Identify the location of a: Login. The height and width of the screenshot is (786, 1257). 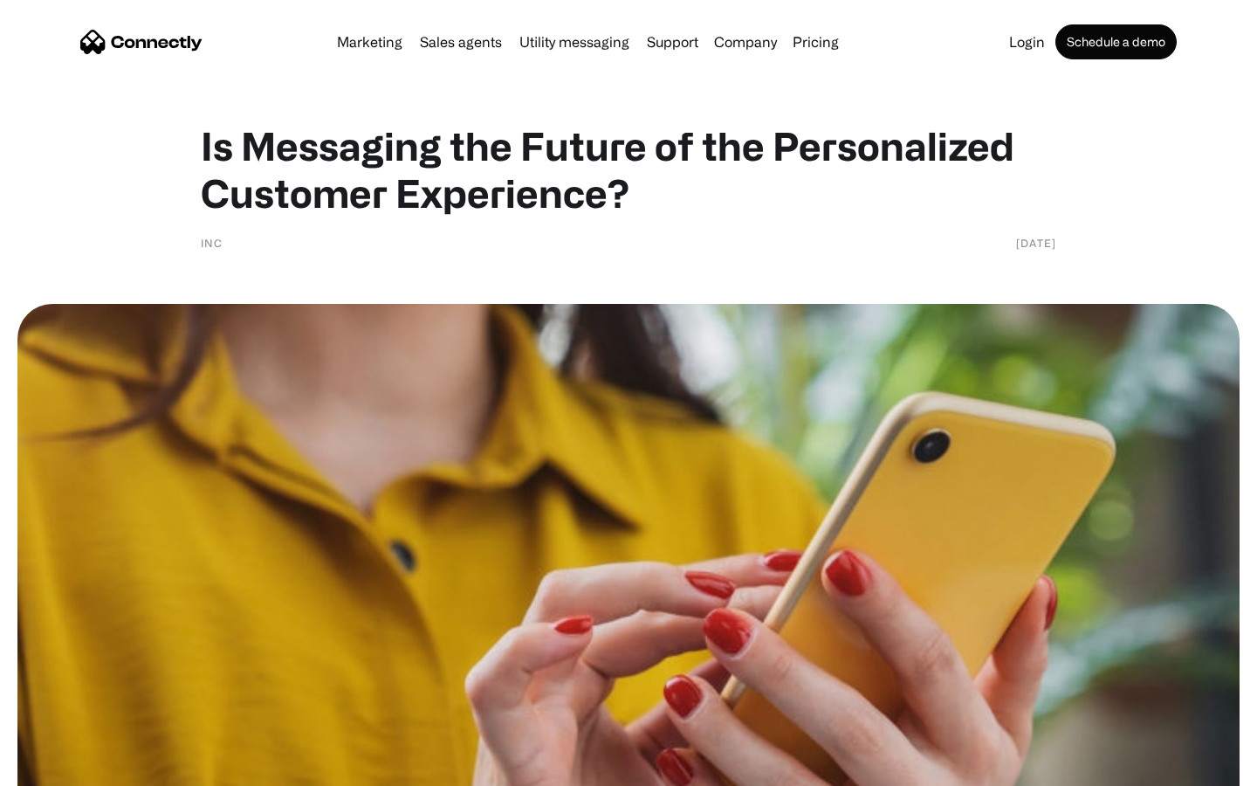
(1027, 42).